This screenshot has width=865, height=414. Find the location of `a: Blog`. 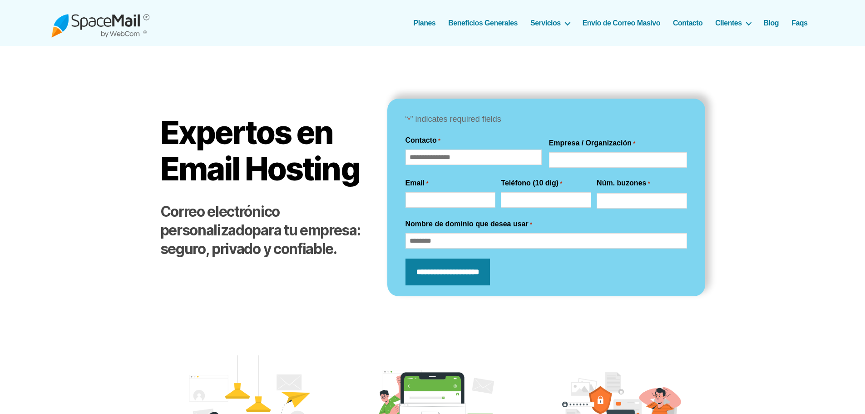

a: Blog is located at coordinates (772, 23).